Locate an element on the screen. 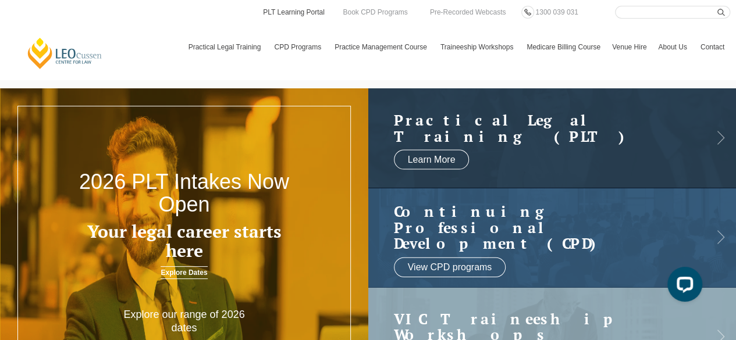 The height and width of the screenshot is (340, 736). h2: Practical Legal Training (PLT) is located at coordinates (540, 128).